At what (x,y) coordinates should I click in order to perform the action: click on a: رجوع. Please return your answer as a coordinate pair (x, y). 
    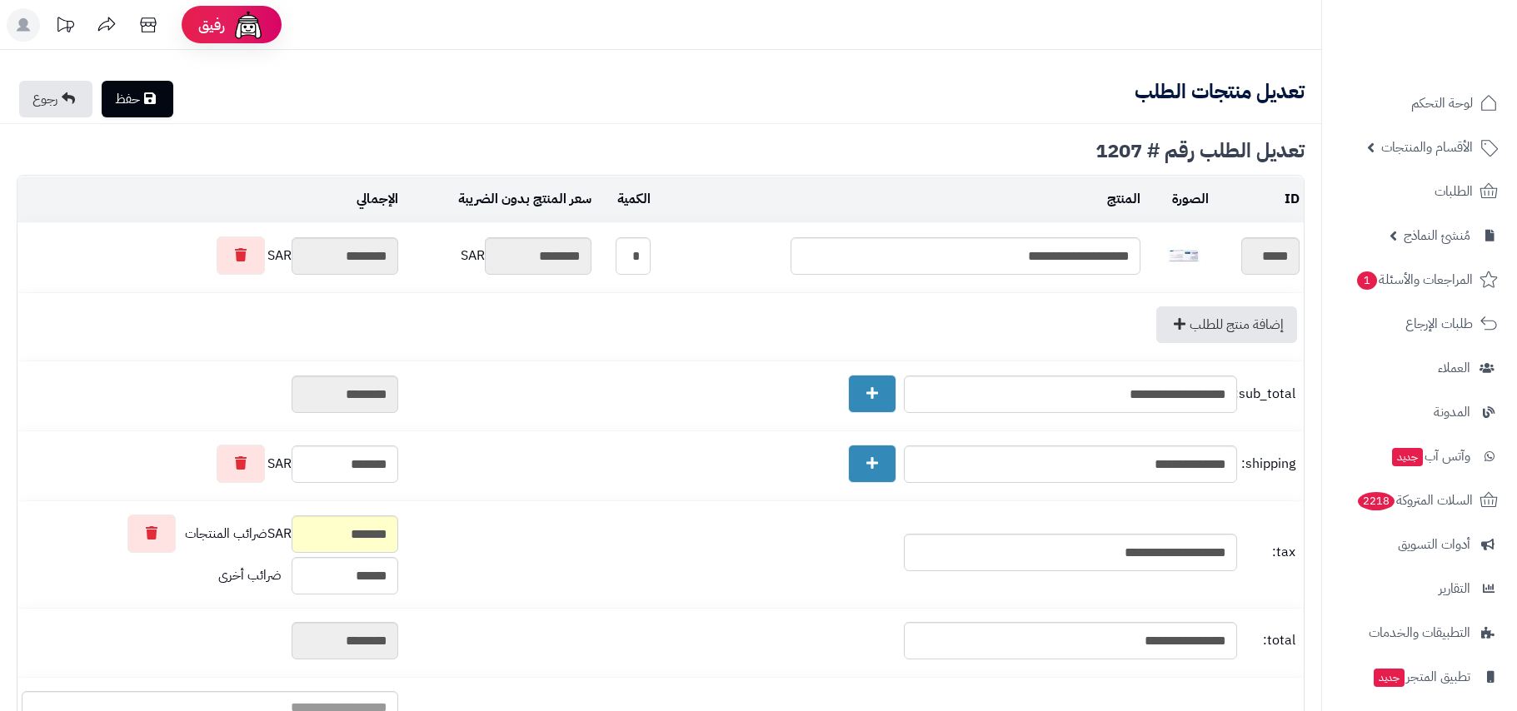
    Looking at the image, I should click on (56, 99).